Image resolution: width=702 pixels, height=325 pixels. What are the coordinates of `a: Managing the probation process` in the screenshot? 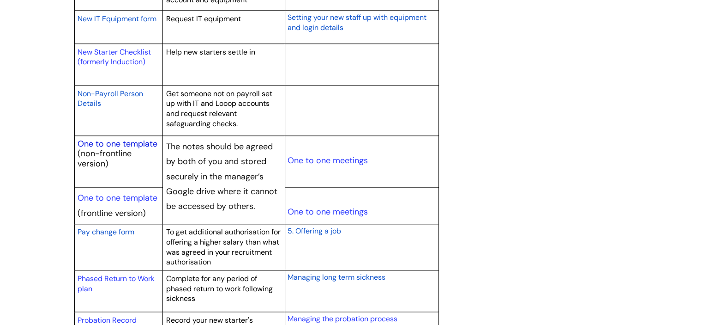 It's located at (342, 318).